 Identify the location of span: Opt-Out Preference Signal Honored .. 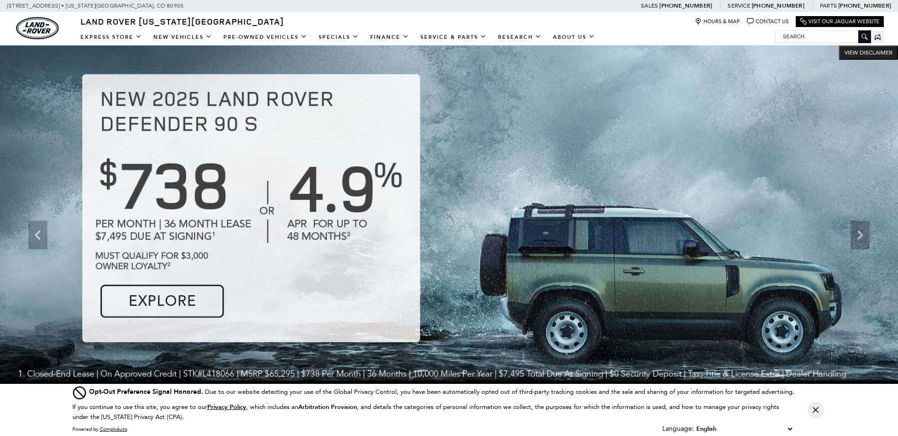
(147, 391).